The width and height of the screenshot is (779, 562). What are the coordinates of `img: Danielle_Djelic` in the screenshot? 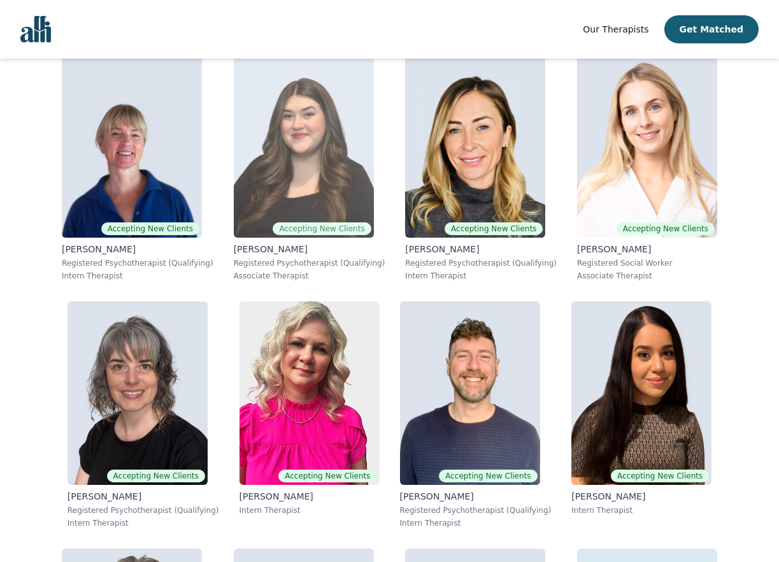 It's located at (647, 146).